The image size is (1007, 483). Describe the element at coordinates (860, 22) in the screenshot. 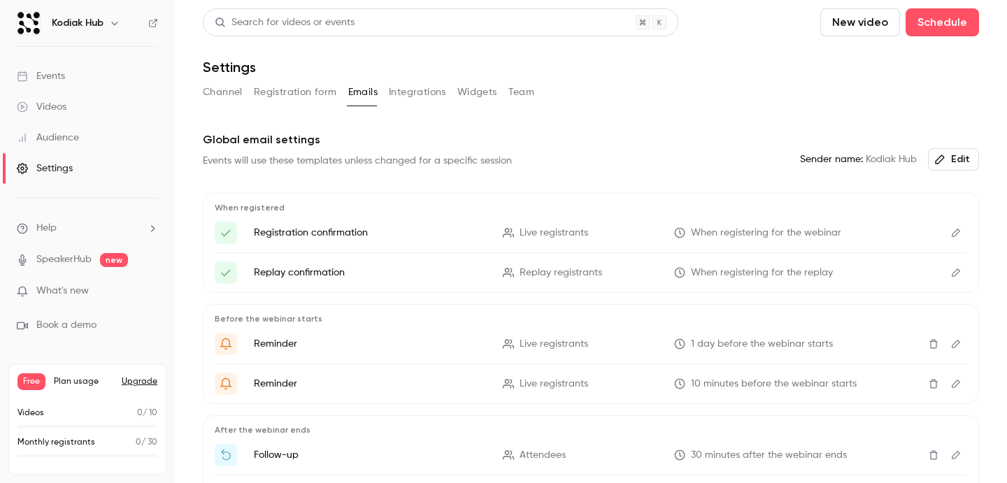

I see `button: New video` at that location.